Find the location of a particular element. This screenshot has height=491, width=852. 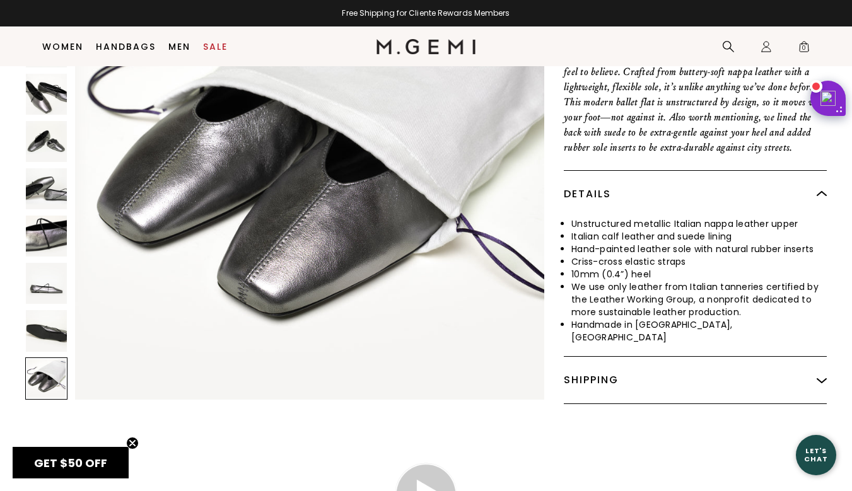

span: GET $50 OFF is located at coordinates (71, 463).